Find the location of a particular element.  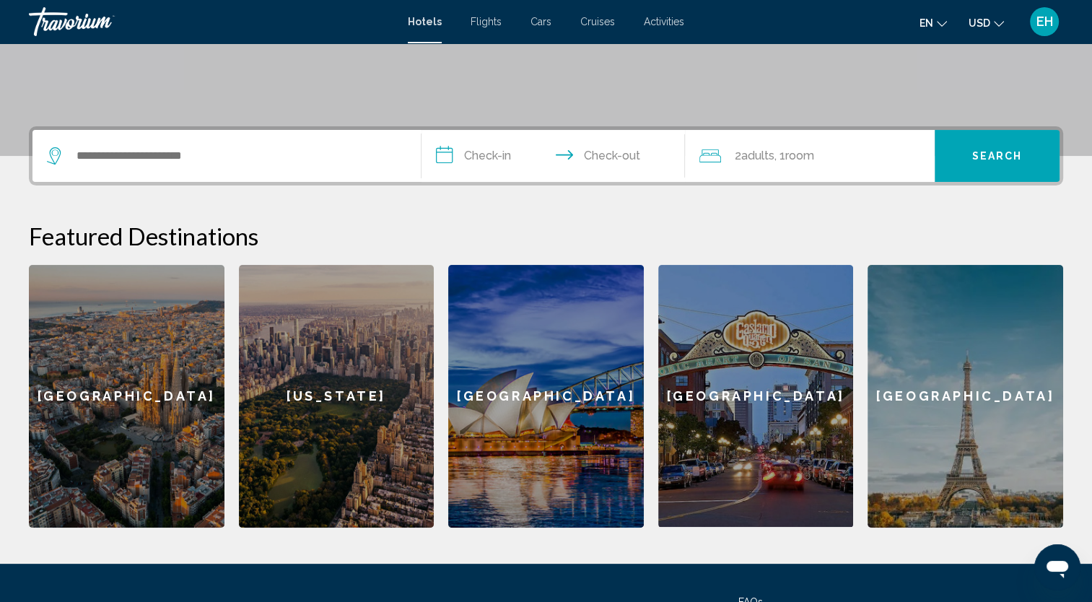

h2: Featured Destinations is located at coordinates (546, 236).